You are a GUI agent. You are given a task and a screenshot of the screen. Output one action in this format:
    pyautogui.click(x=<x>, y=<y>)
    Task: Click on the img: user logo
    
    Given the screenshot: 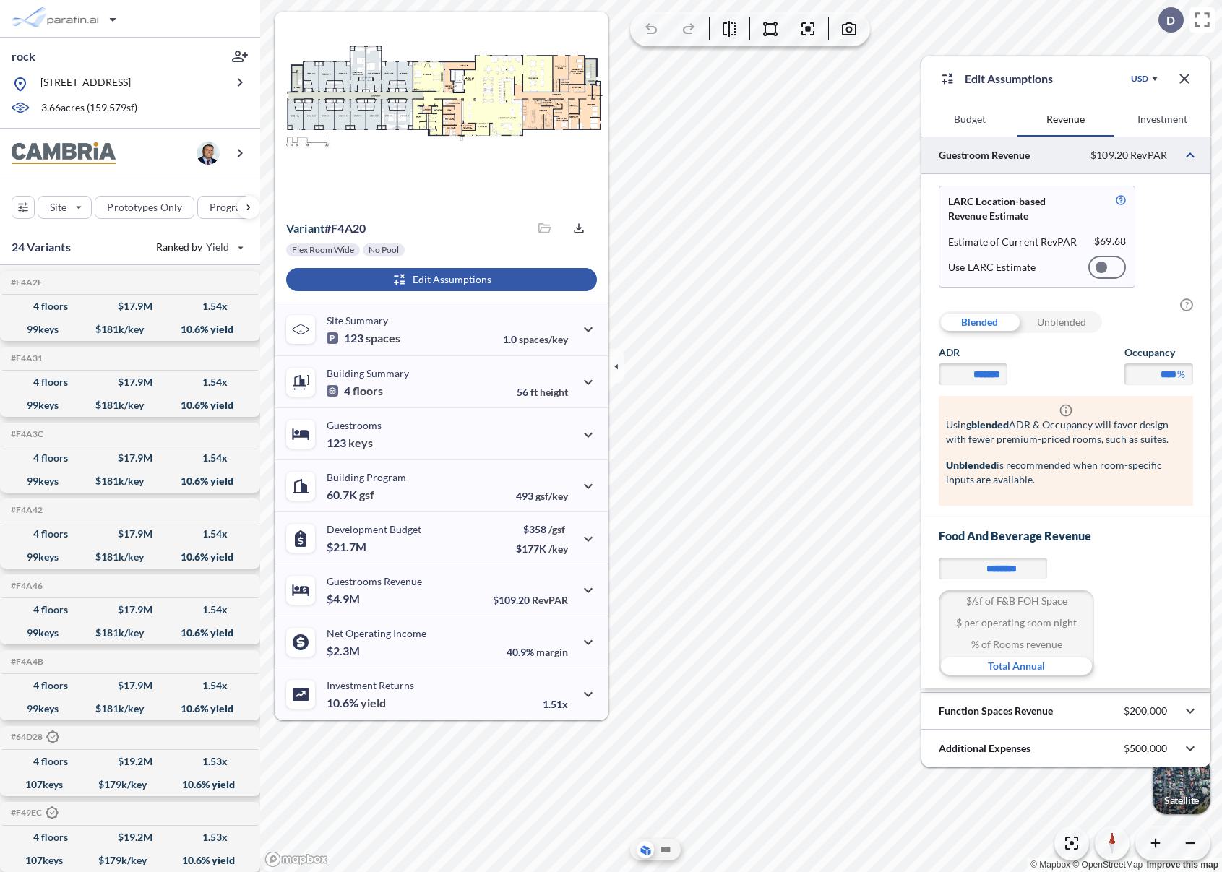 What is the action you would take?
    pyautogui.click(x=208, y=153)
    